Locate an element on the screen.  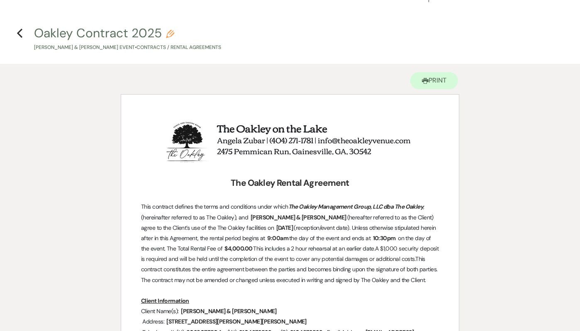
strong: The Oakley Rental Agreement is located at coordinates (290, 183).